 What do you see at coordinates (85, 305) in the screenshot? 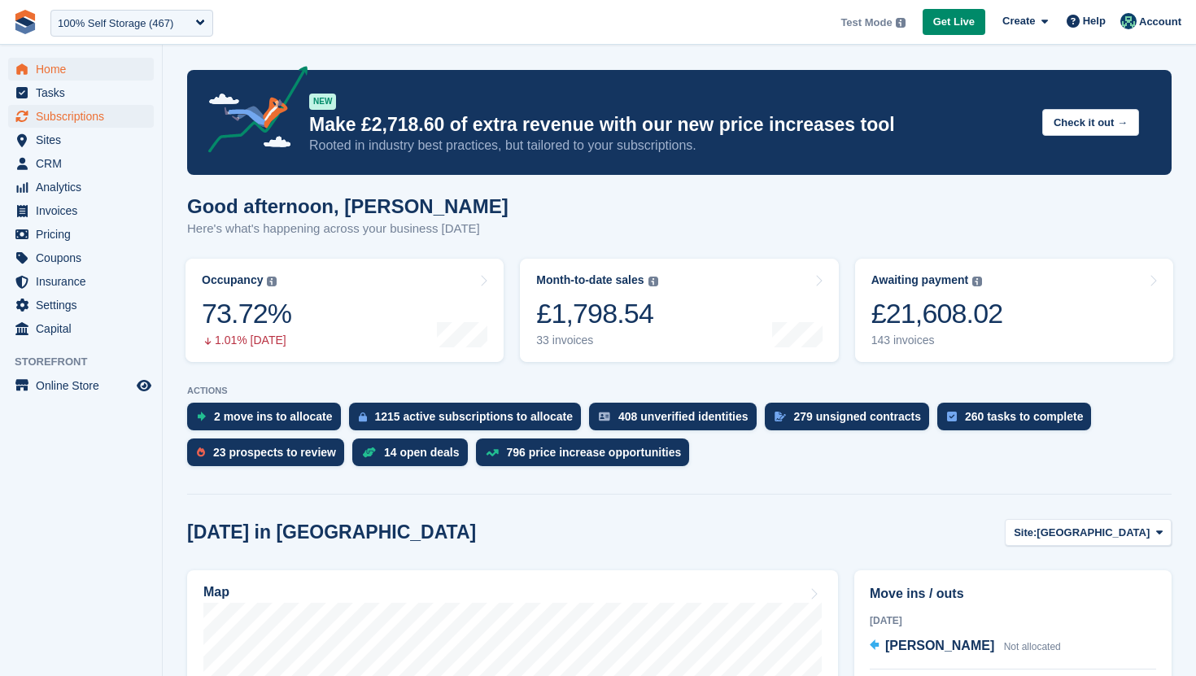
I see `span: Settings` at bounding box center [85, 305].